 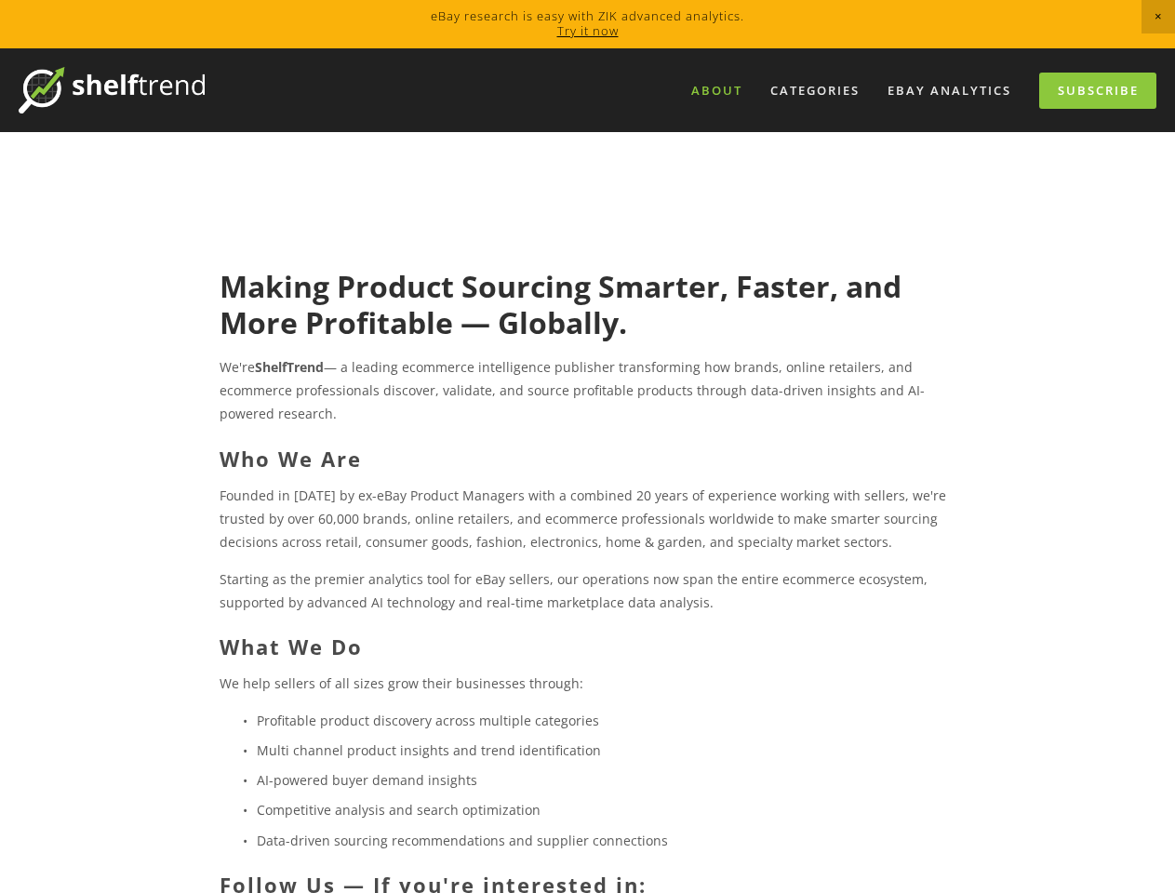 I want to click on strong: What We Do, so click(x=291, y=647).